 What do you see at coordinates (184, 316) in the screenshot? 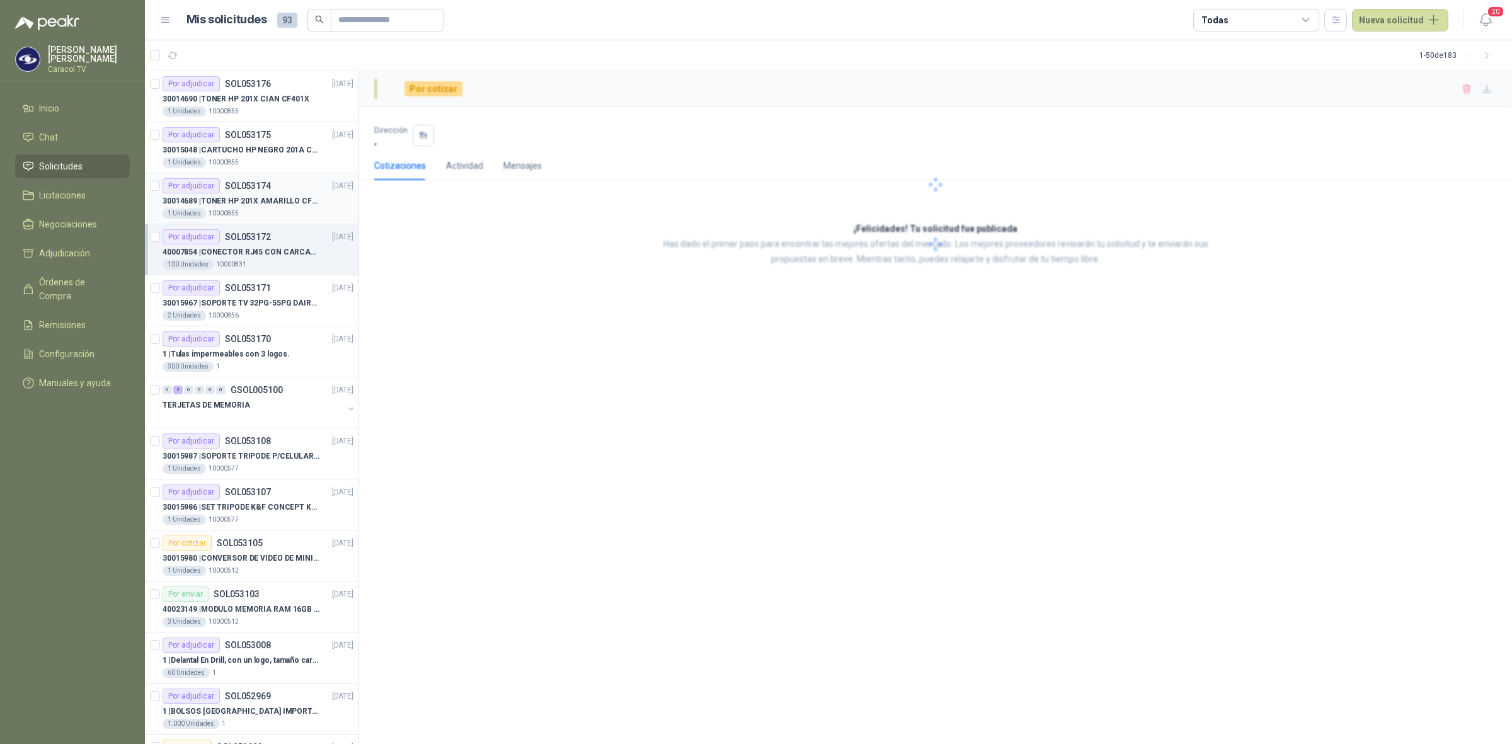
I see `div: 2 Unidades` at bounding box center [184, 316].